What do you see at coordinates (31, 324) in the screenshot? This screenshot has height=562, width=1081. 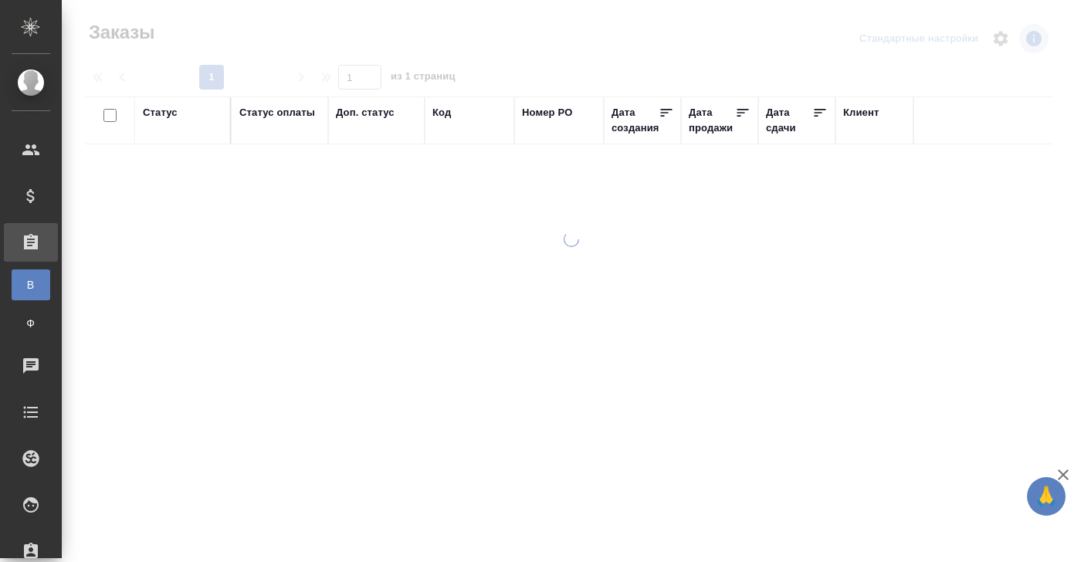 I see `a: Ф` at bounding box center [31, 324].